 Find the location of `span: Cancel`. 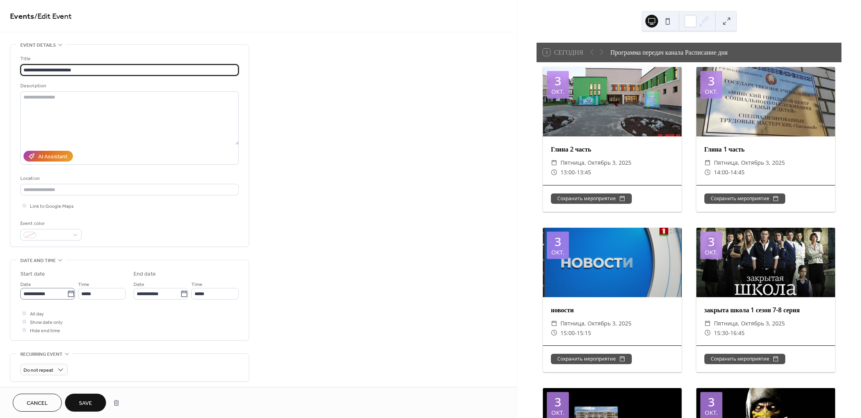

span: Cancel is located at coordinates (37, 403).